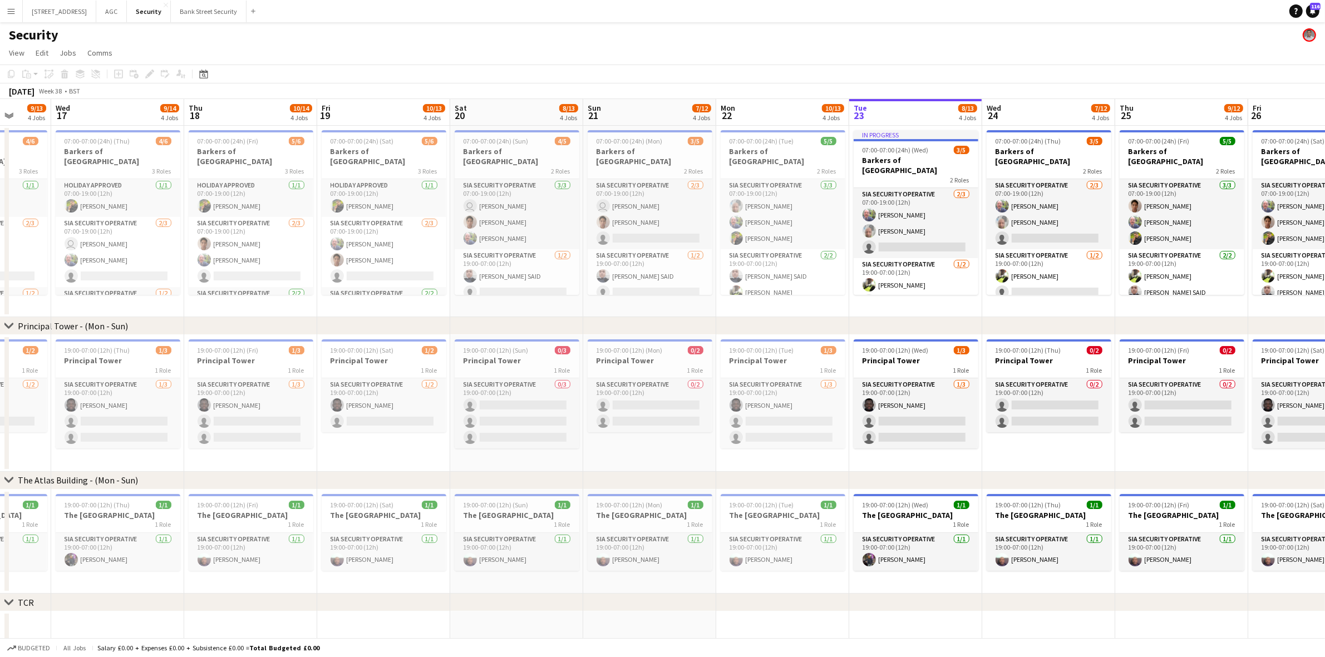 The height and width of the screenshot is (657, 1325). What do you see at coordinates (42, 53) in the screenshot?
I see `span: Edit` at bounding box center [42, 53].